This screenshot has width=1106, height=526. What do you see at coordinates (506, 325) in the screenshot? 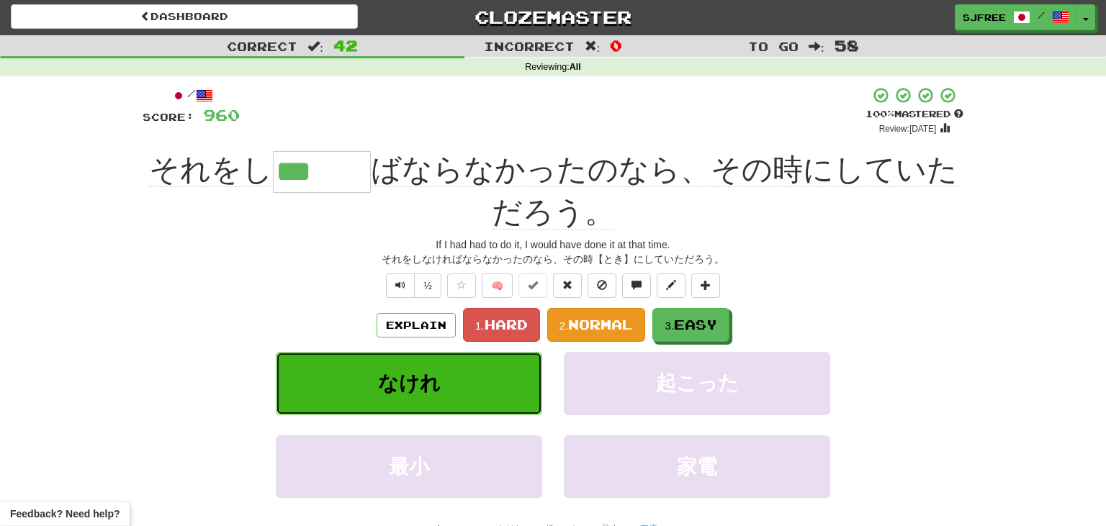
I see `span: Hard` at bounding box center [506, 325].